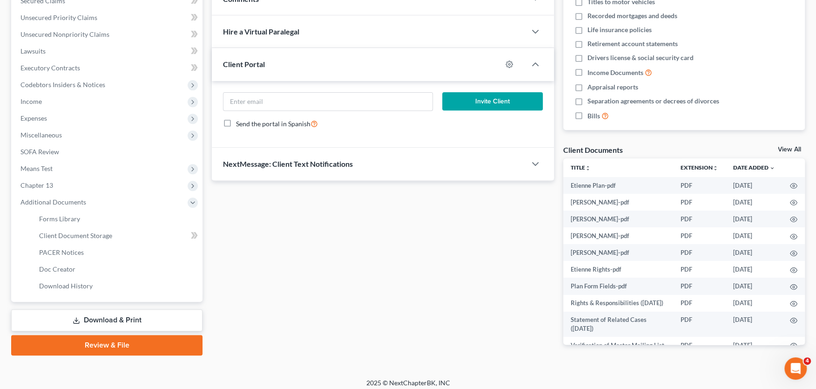 Image resolution: width=816 pixels, height=389 pixels. What do you see at coordinates (63, 84) in the screenshot?
I see `span: Codebtors Insiders & Notices` at bounding box center [63, 84].